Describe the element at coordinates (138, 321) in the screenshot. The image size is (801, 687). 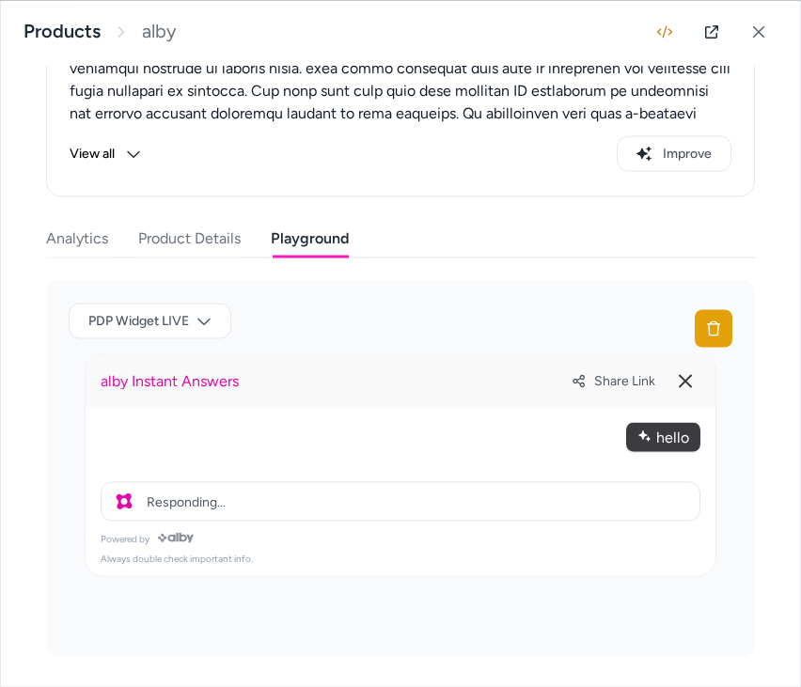
I see `span: PDP Widget LIVE` at that location.